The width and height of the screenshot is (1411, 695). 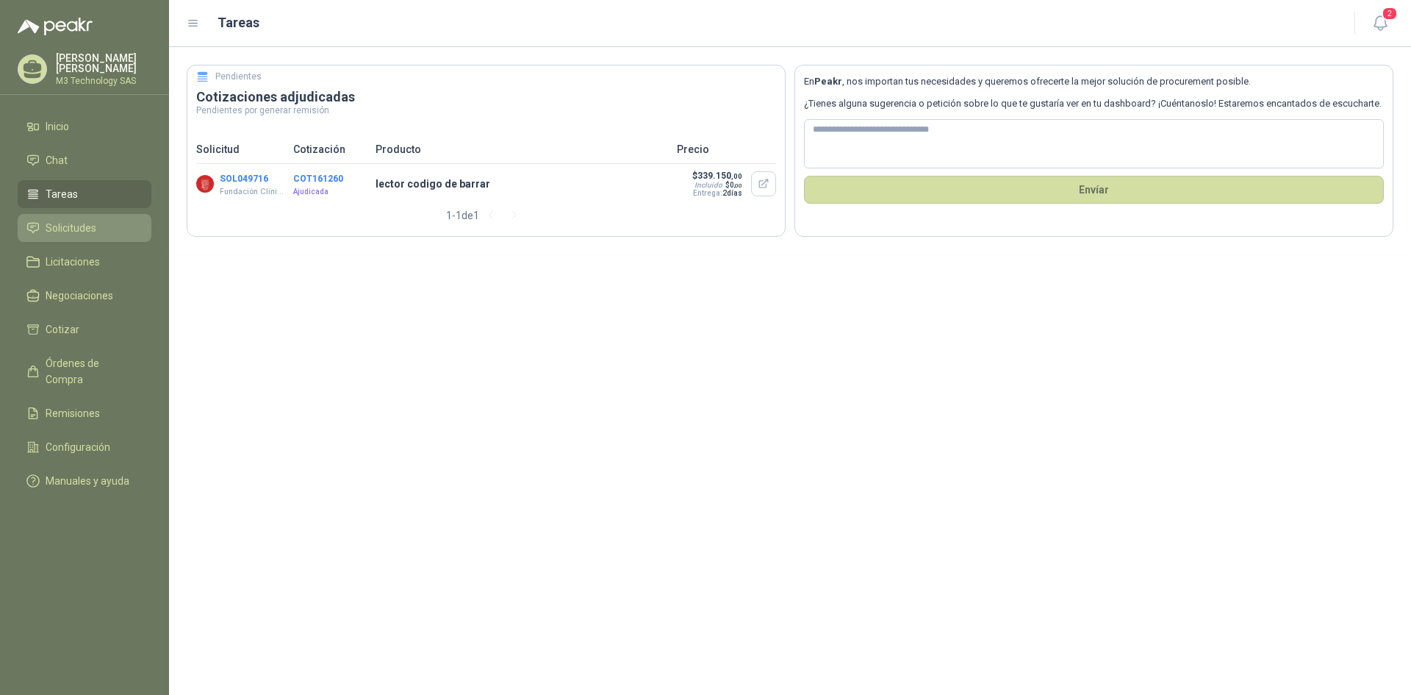 What do you see at coordinates (522, 149) in the screenshot?
I see `p: Producto` at bounding box center [522, 149].